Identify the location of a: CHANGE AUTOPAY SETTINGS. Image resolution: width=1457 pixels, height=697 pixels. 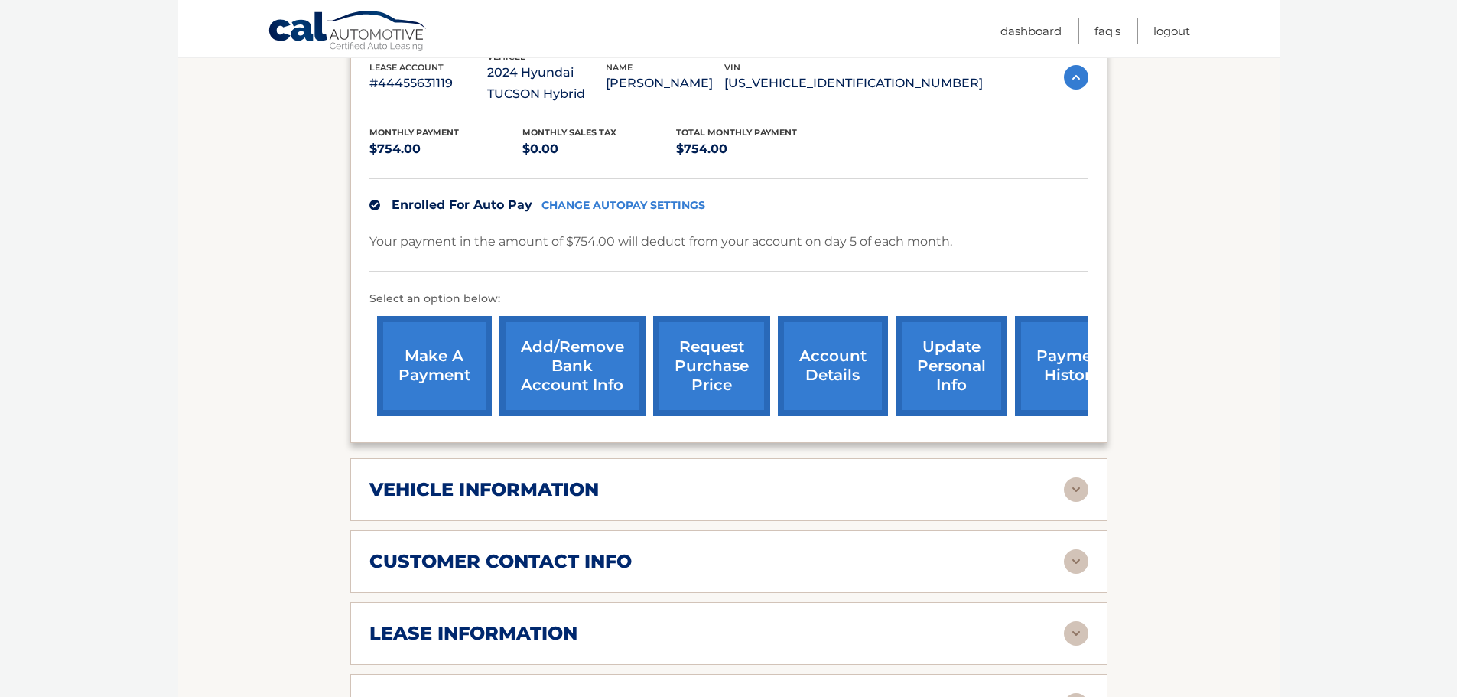
(623, 205).